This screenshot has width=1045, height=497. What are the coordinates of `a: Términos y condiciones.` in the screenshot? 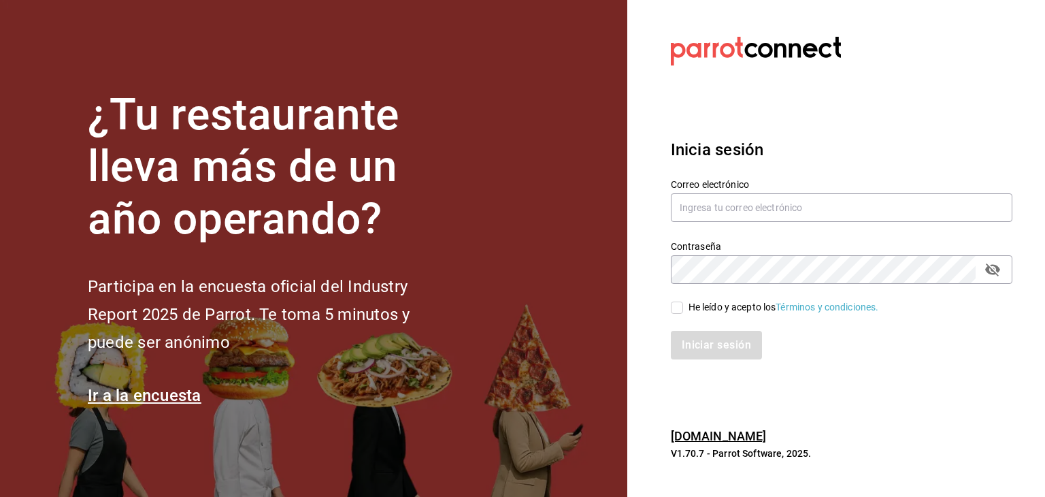 It's located at (827, 307).